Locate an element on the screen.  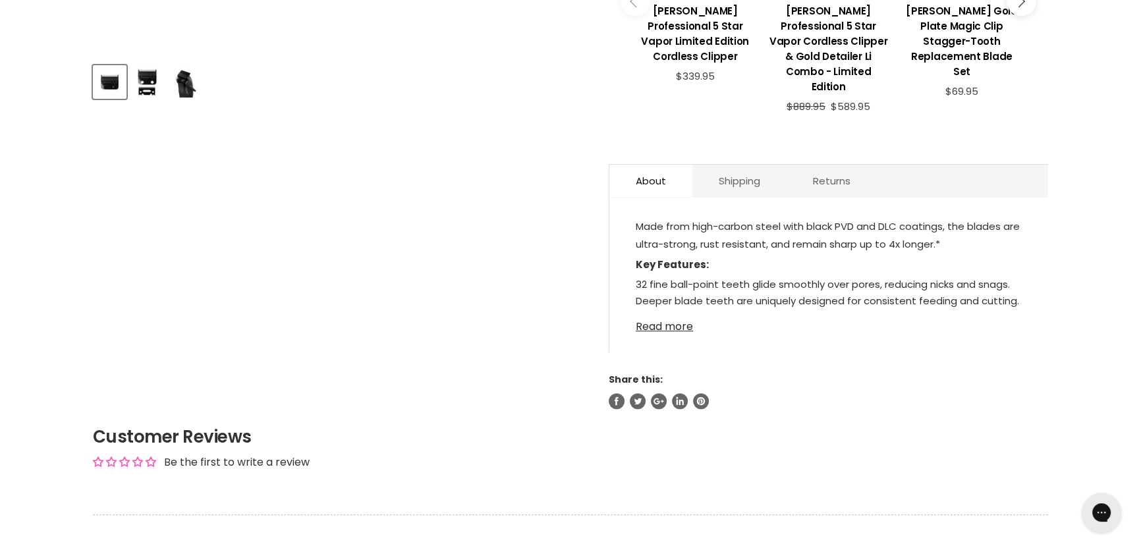
strong: Key Features: is located at coordinates (672, 264).